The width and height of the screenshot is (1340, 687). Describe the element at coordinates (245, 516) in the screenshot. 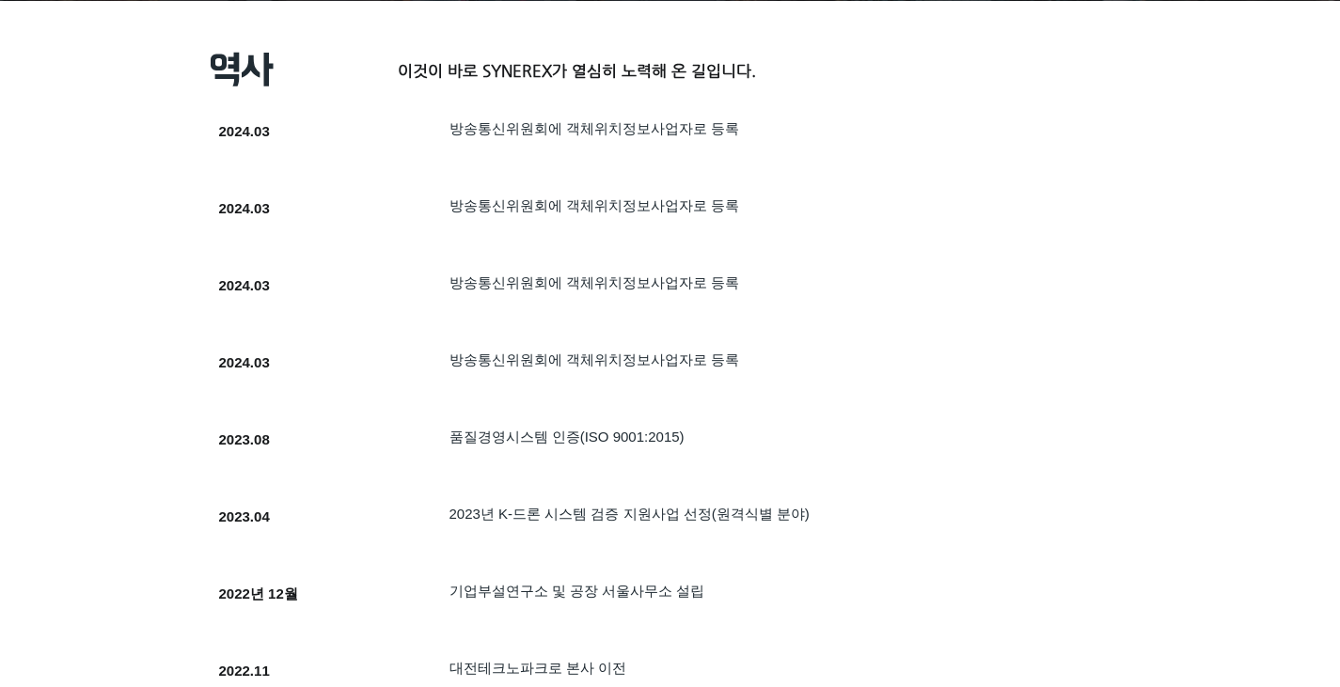

I see `font: 2023.04` at that location.